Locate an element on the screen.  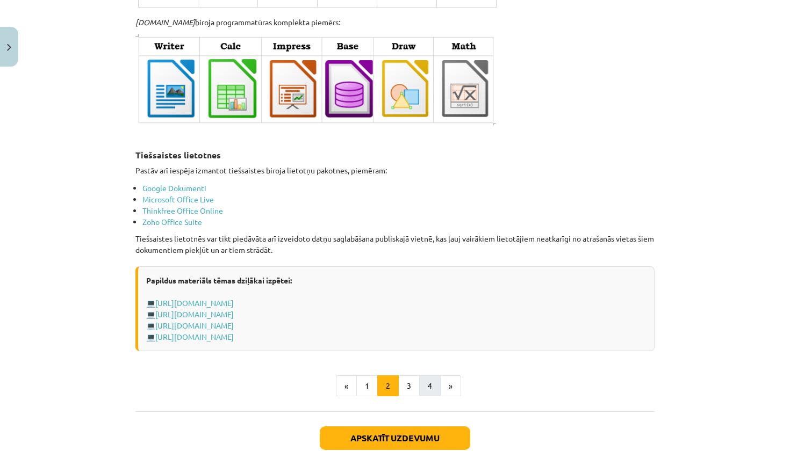
p: biroja programmatūras komplekta piemērs: is located at coordinates (395, 22).